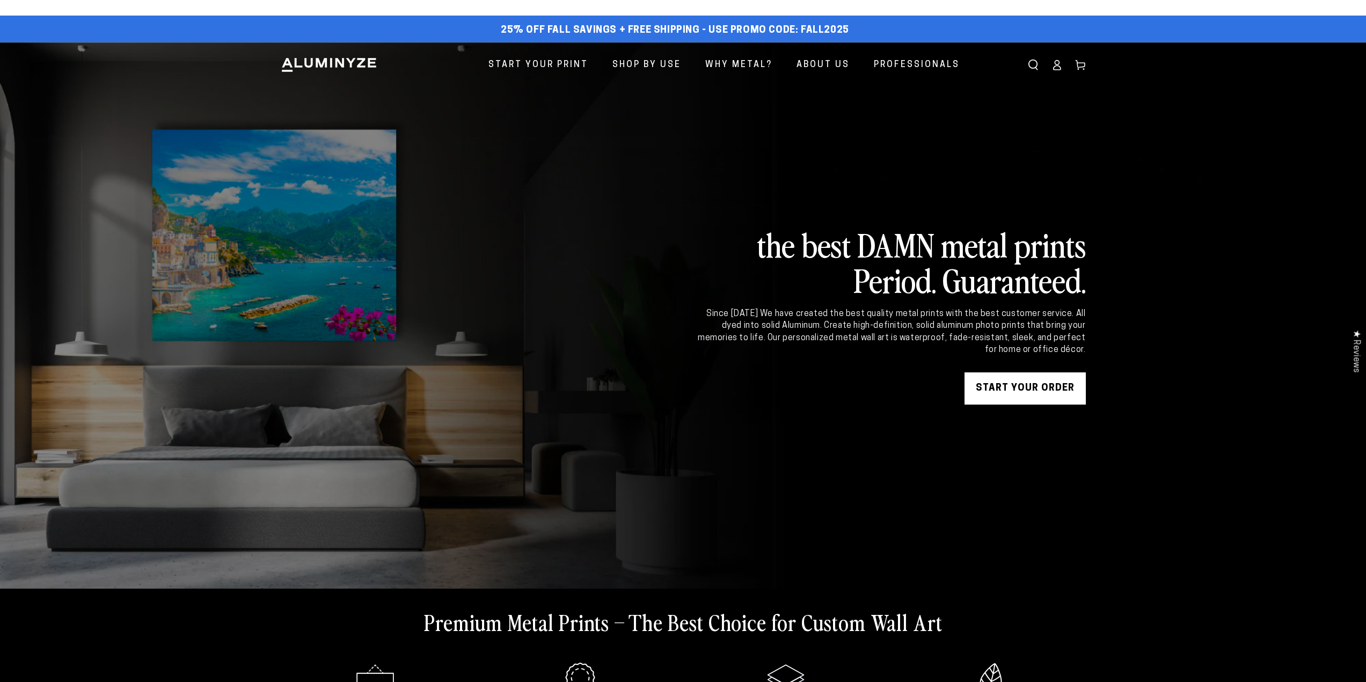 Image resolution: width=1366 pixels, height=682 pixels. What do you see at coordinates (538, 65) in the screenshot?
I see `span: Start Your Print` at bounding box center [538, 65].